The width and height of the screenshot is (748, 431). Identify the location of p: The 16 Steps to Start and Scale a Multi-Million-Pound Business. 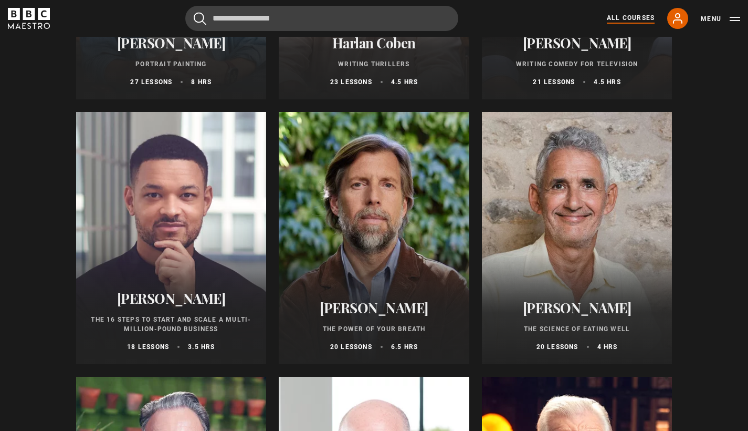
(171, 324).